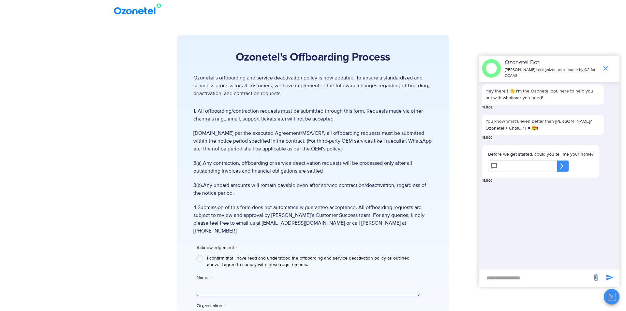 The width and height of the screenshot is (626, 311). What do you see at coordinates (313, 189) in the screenshot?
I see `span: 3(b).Any unpaid amounts will remain payable even after service contraction/deactivation, regardle...` at bounding box center [313, 189].